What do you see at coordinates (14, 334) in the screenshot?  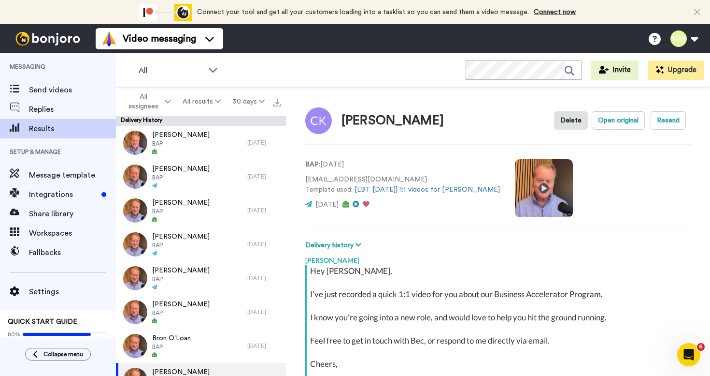 I see `span: 80%` at bounding box center [14, 334].